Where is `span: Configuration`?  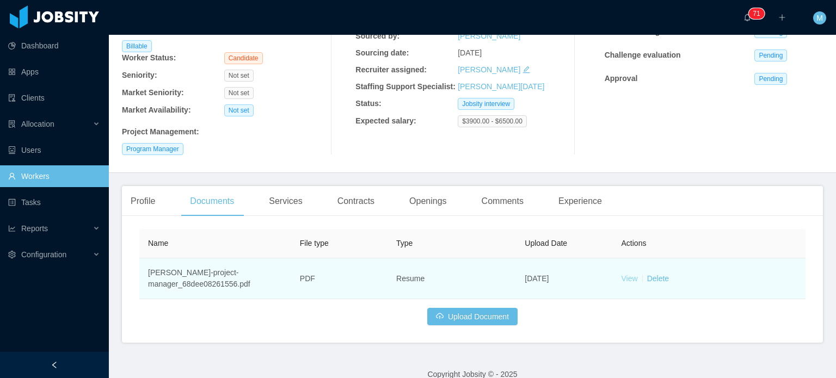
span: Configuration is located at coordinates (44, 255).